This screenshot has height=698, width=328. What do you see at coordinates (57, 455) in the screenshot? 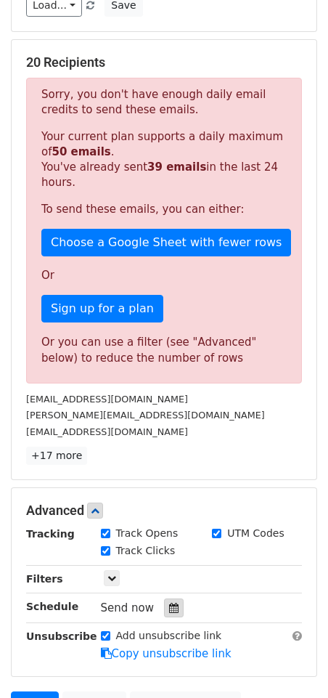
I see `a: +17 more` at bounding box center [57, 455].